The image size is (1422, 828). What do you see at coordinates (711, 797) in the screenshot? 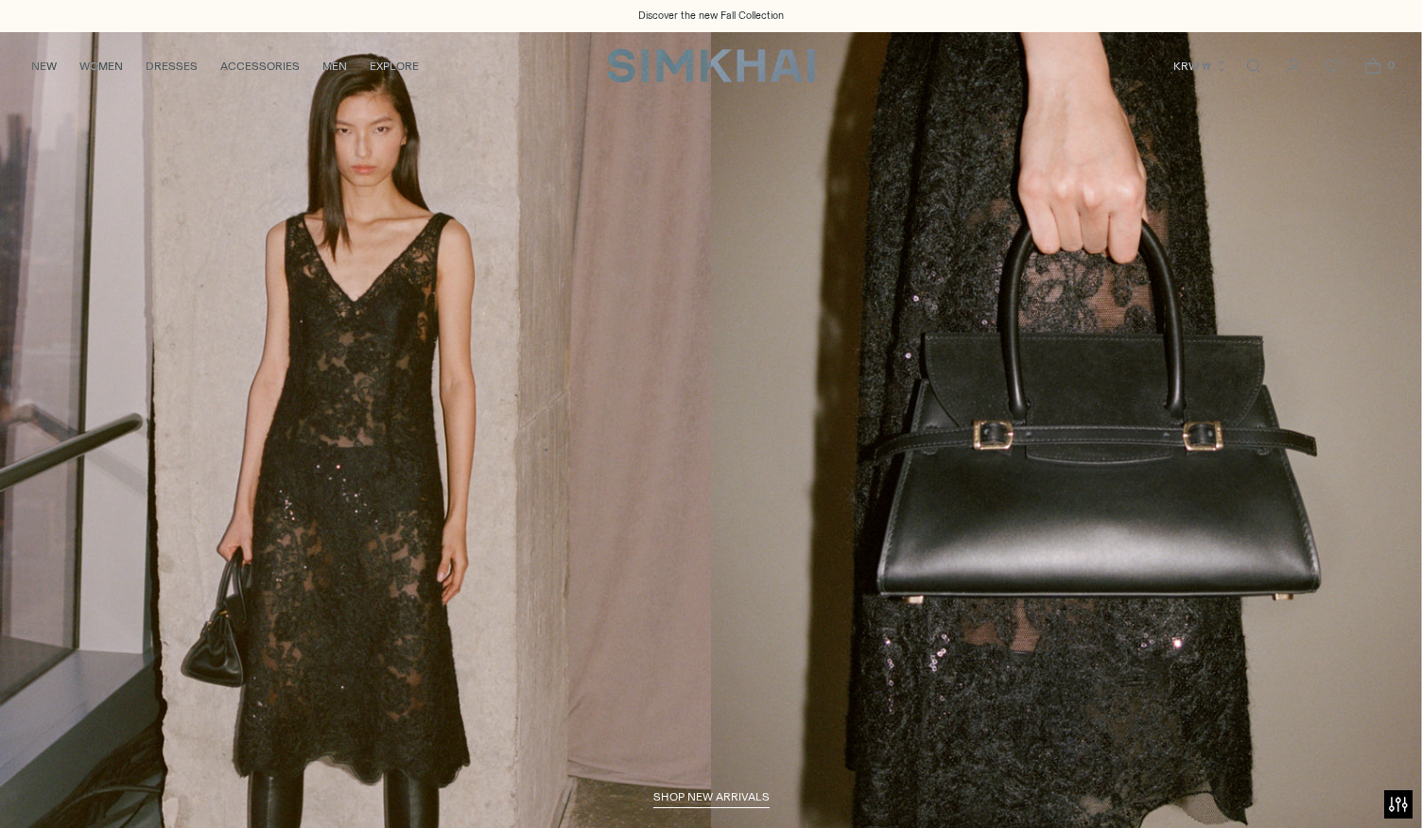
I see `span: shop new arrivals` at bounding box center [711, 797].